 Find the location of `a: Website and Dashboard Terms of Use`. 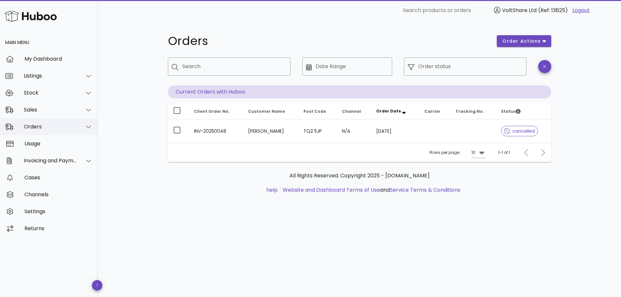

a: Website and Dashboard Terms of Use is located at coordinates (331, 190).